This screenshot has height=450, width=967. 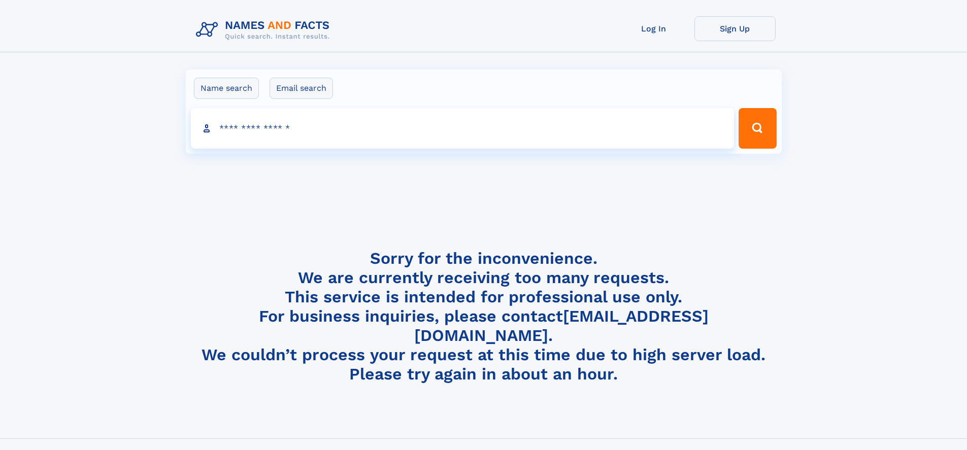 What do you see at coordinates (735, 28) in the screenshot?
I see `a: Sign Up` at bounding box center [735, 28].